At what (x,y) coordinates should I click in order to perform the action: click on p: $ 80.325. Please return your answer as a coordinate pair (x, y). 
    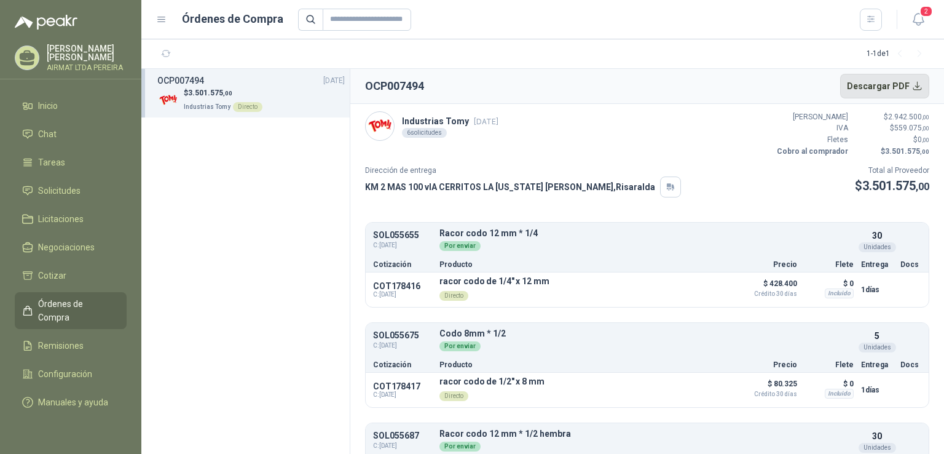
    Looking at the image, I should click on (767, 387).